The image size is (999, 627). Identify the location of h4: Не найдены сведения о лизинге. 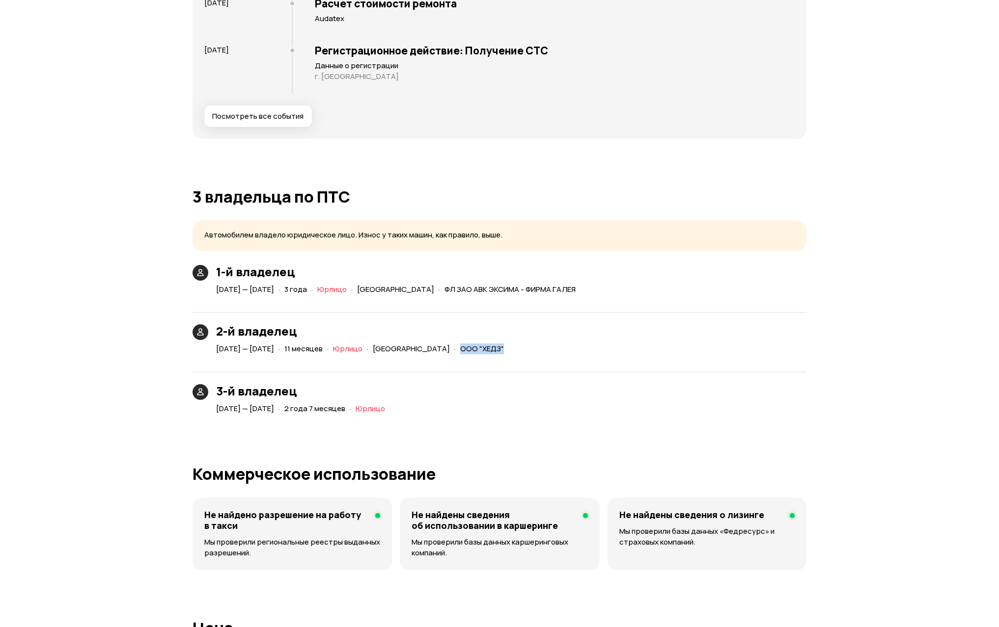
(691, 515).